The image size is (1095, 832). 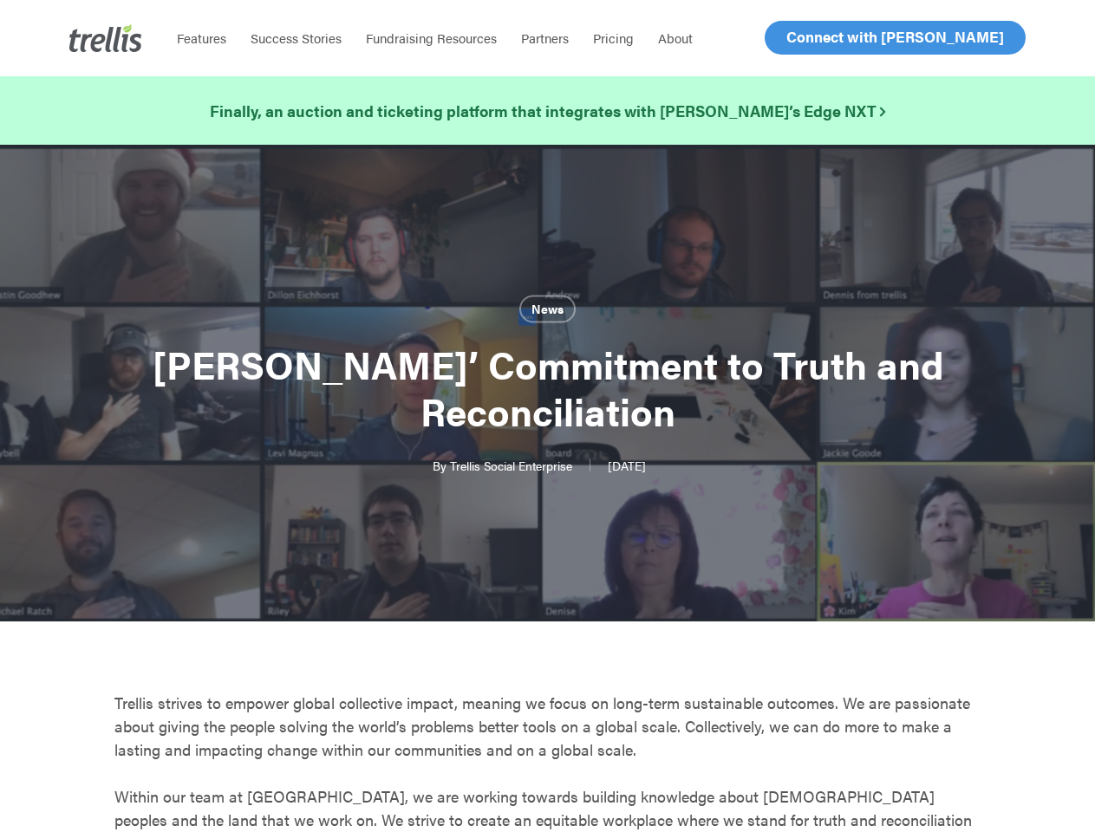 I want to click on a: Fundraising Resources, so click(x=431, y=38).